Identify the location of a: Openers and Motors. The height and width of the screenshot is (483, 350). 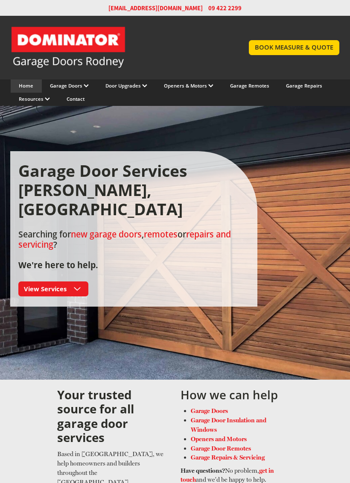
(219, 439).